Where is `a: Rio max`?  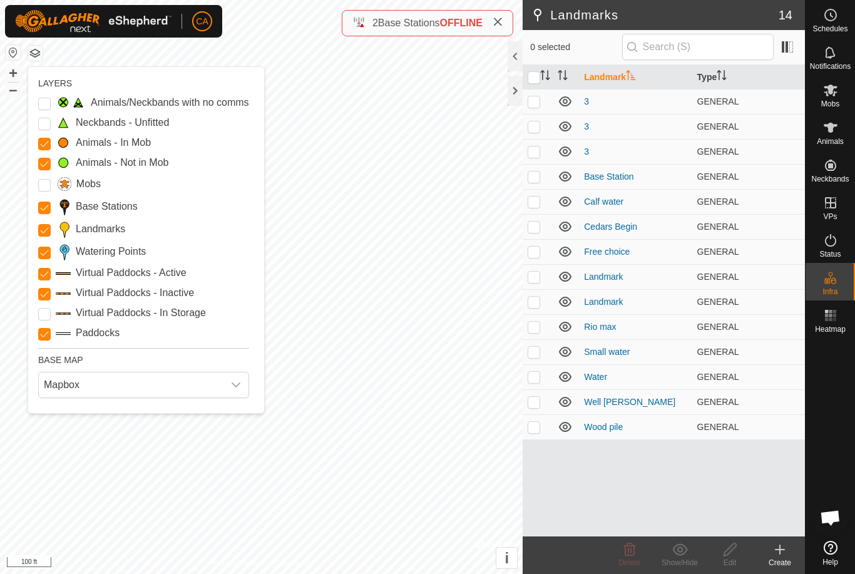 a: Rio max is located at coordinates (599, 327).